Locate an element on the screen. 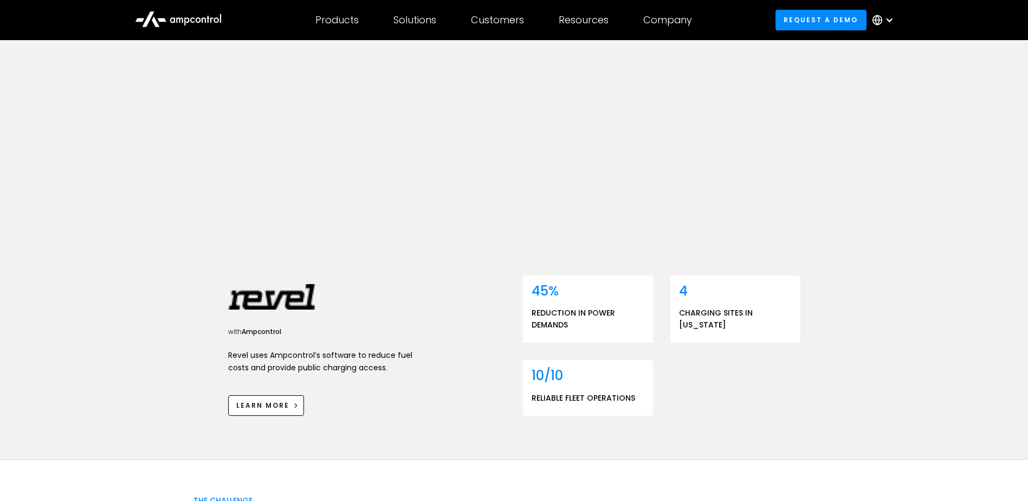 The height and width of the screenshot is (501, 1028). div: 4 is located at coordinates (683, 291).